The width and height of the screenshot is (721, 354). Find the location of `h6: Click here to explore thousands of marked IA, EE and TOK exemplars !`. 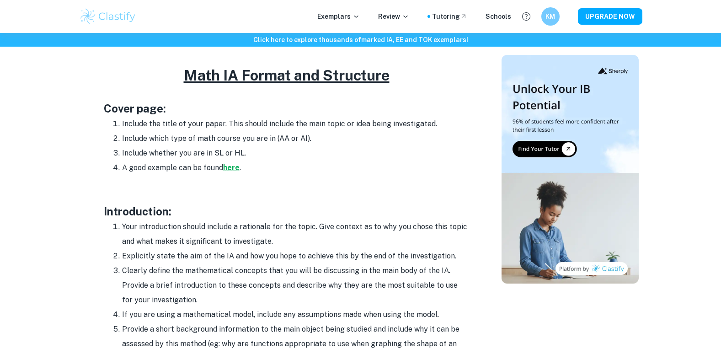

h6: Click here to explore thousands of marked IA, EE and TOK exemplars ! is located at coordinates (360, 40).